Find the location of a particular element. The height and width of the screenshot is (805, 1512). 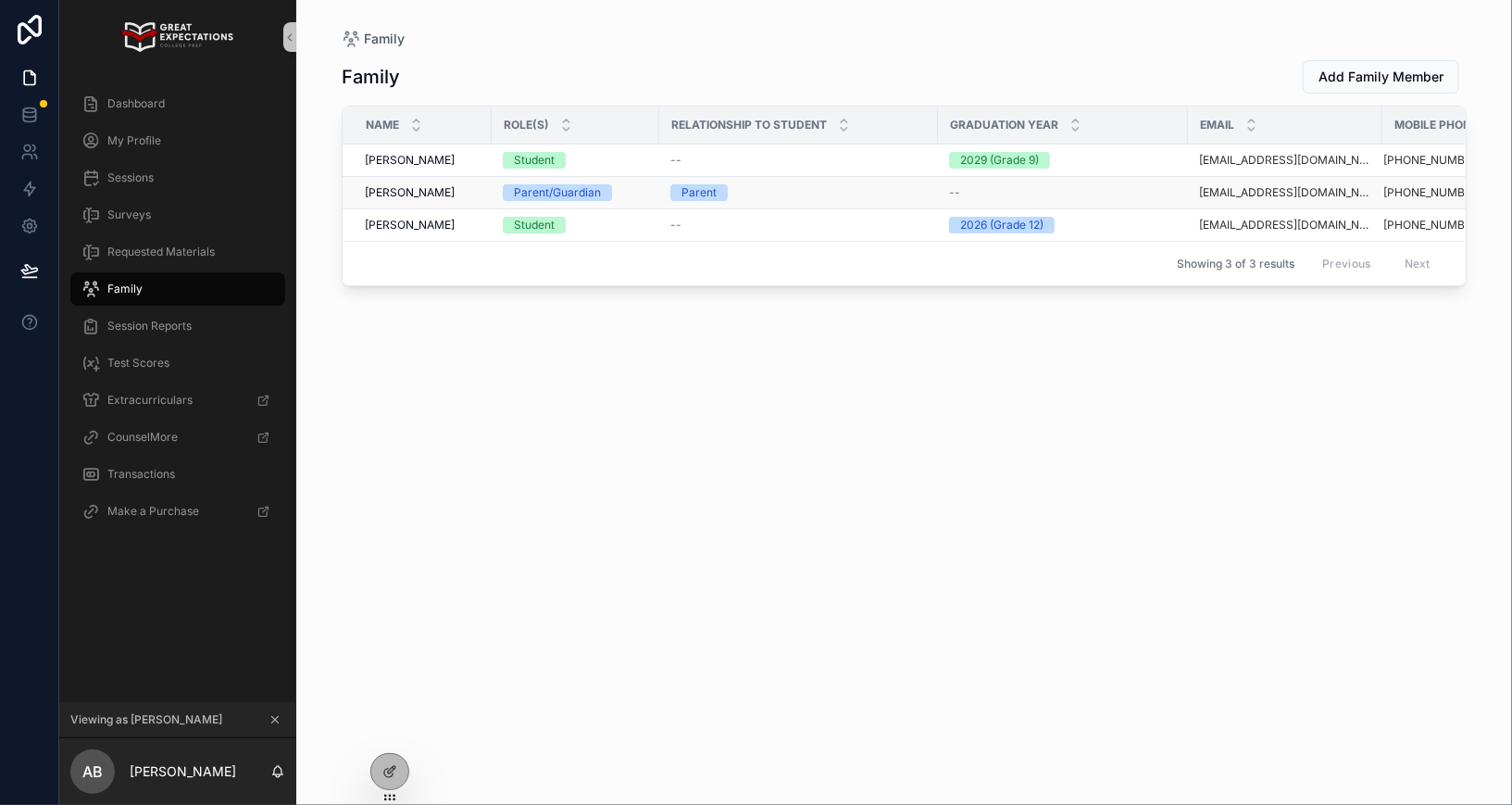

div: Parent is located at coordinates (699, 192).